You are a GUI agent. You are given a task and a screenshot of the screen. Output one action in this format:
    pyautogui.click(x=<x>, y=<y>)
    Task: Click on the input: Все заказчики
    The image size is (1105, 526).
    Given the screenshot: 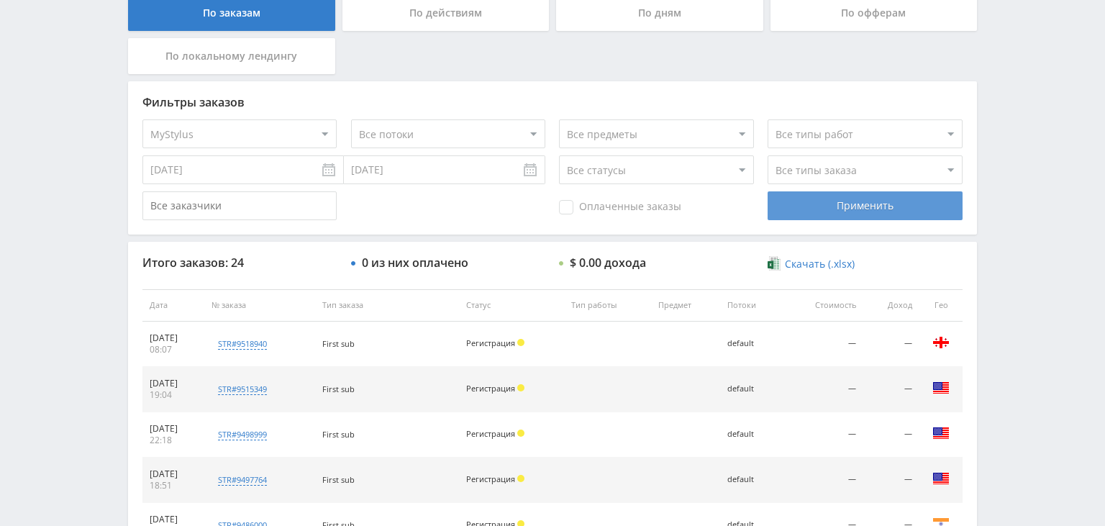 What is the action you would take?
    pyautogui.click(x=239, y=206)
    